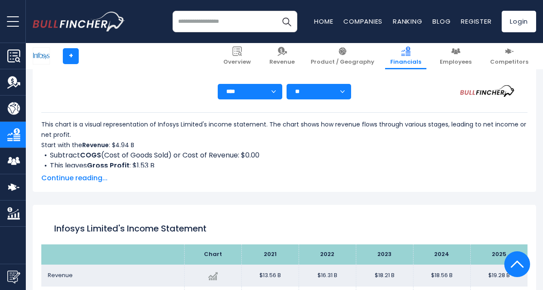 This screenshot has width=543, height=290. What do you see at coordinates (441, 21) in the screenshot?
I see `a: Blog` at bounding box center [441, 21].